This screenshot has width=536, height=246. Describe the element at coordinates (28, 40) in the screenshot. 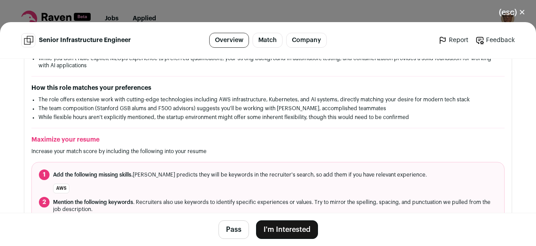

I see `img: 1b8c88f87782c018796b4dd77cac3f7357573d4067858bd73afebb2f547fd9c1.jpg` at that location.